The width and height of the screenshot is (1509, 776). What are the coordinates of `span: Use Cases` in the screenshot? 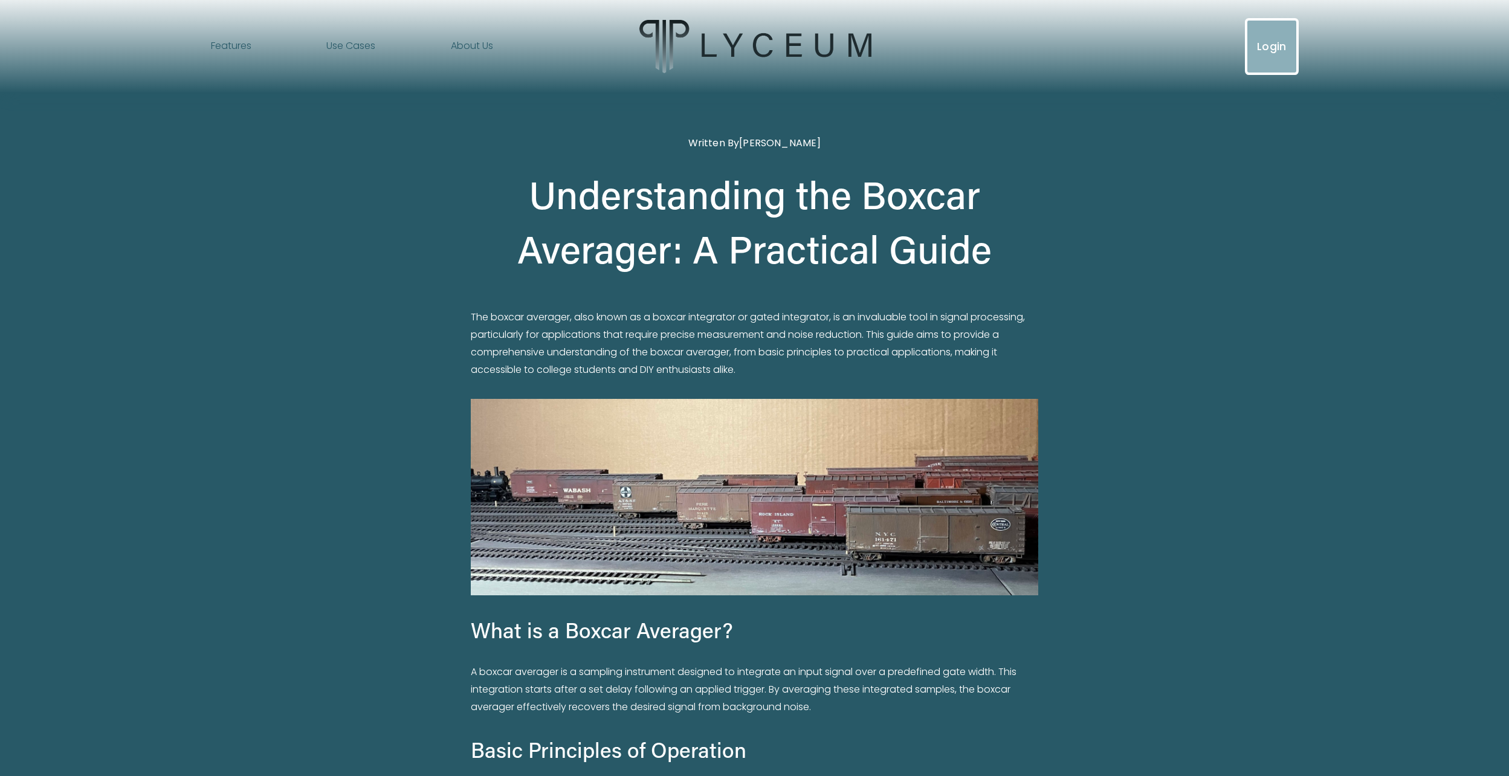 It's located at (351, 46).